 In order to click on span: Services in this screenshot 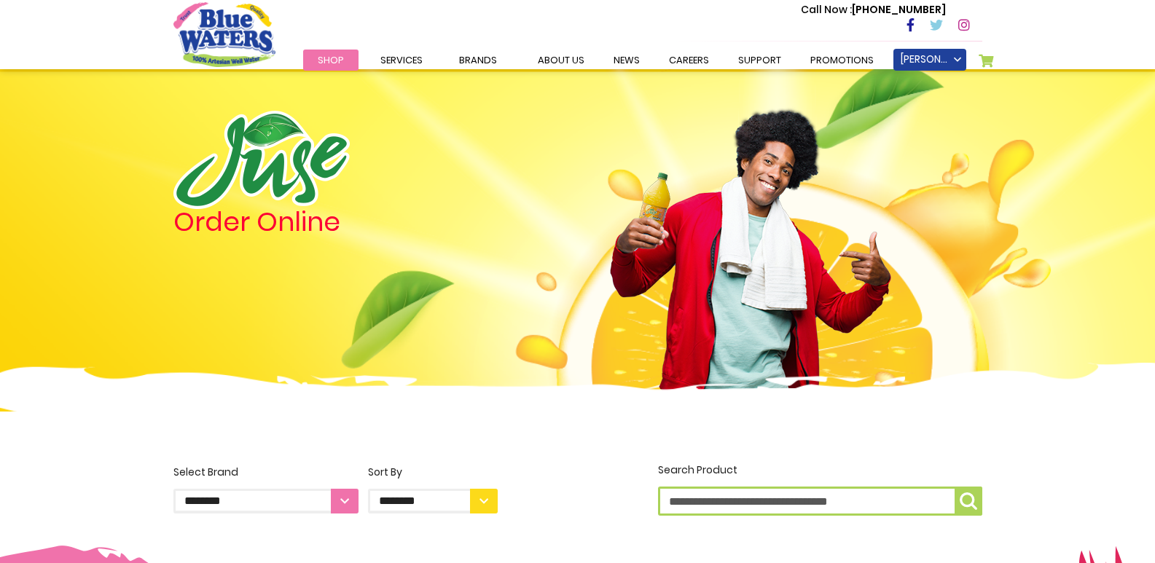, I will do `click(402, 60)`.